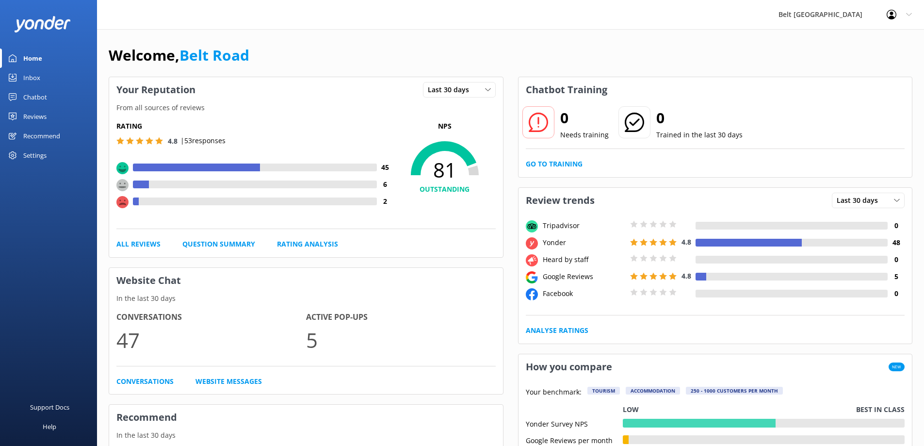  I want to click on span: 81, so click(445, 170).